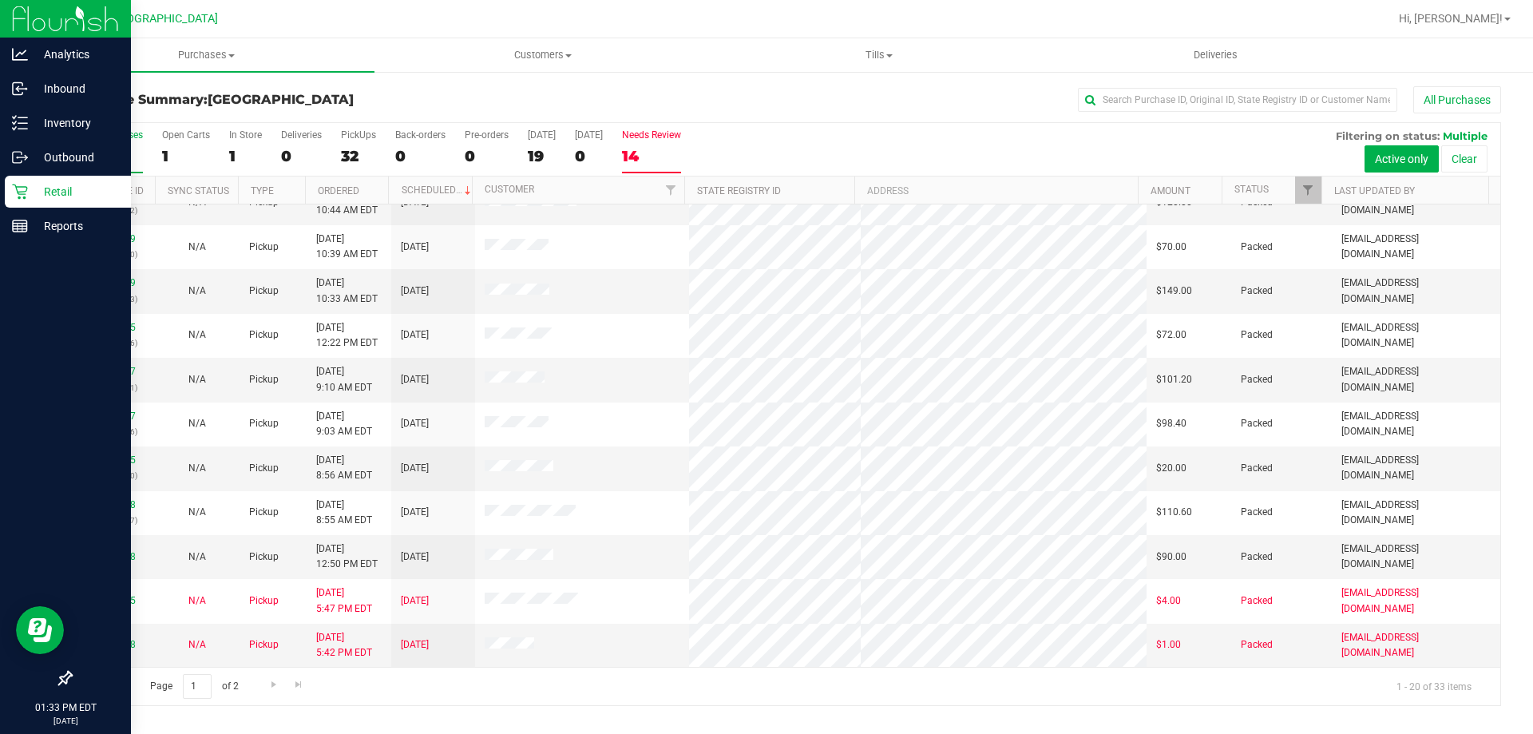 Image resolution: width=1533 pixels, height=734 pixels. What do you see at coordinates (1465, 136) in the screenshot?
I see `span: Multiple` at bounding box center [1465, 136].